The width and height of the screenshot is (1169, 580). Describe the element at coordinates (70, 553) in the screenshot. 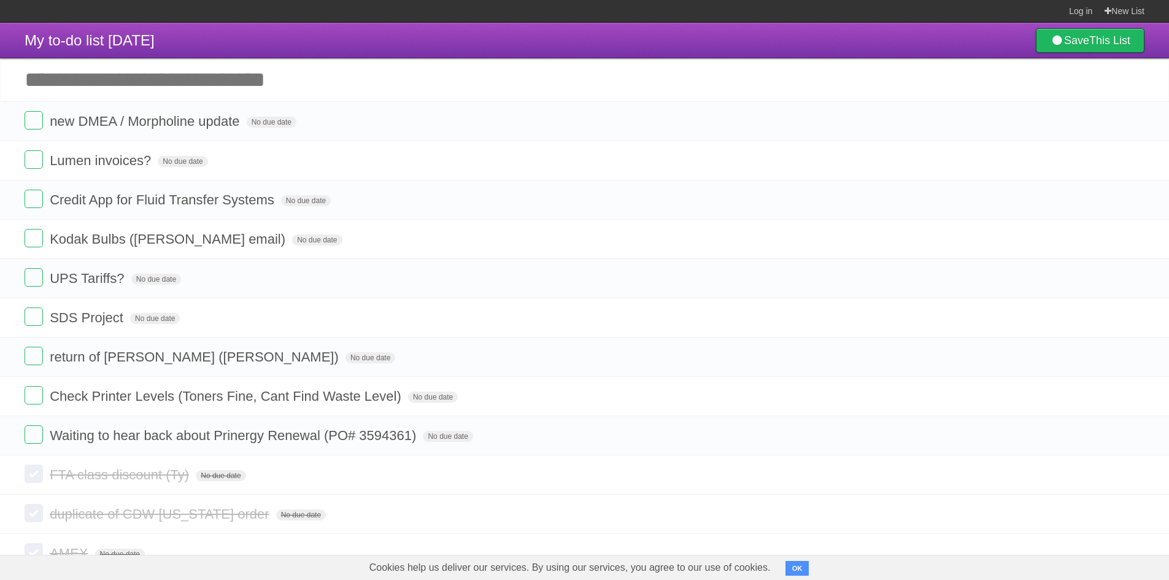

I see `span: AMEX` at that location.